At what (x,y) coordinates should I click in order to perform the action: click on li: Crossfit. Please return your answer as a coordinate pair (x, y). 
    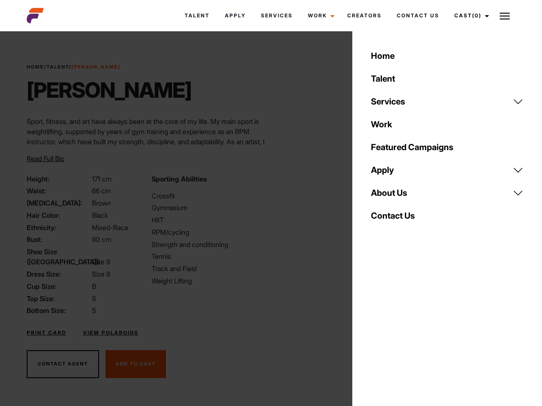
    Looking at the image, I should click on (209, 196).